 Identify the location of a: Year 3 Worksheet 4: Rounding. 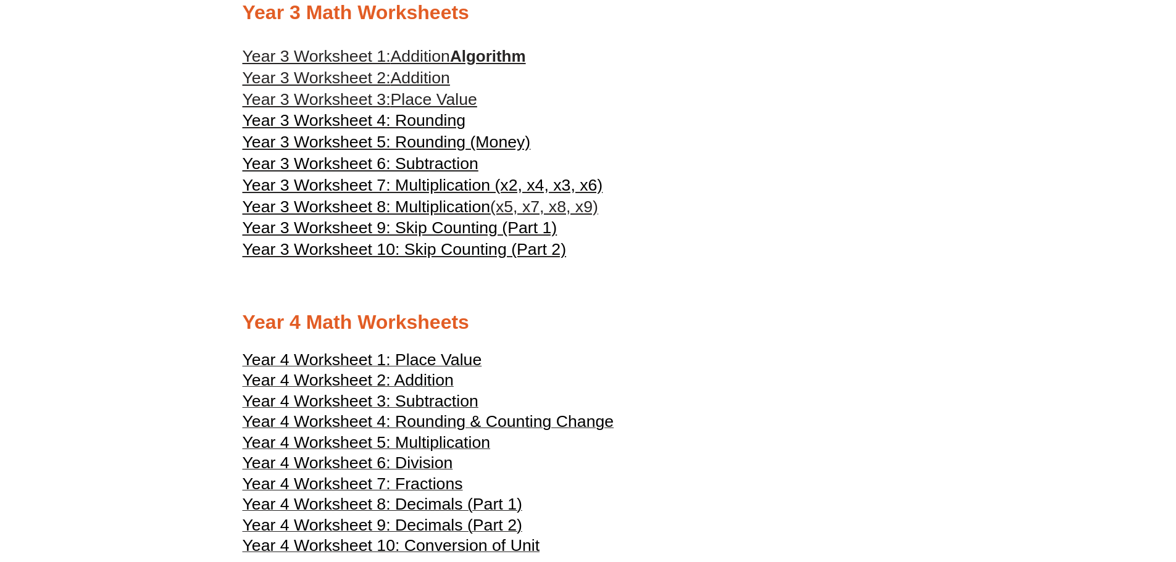
(354, 120).